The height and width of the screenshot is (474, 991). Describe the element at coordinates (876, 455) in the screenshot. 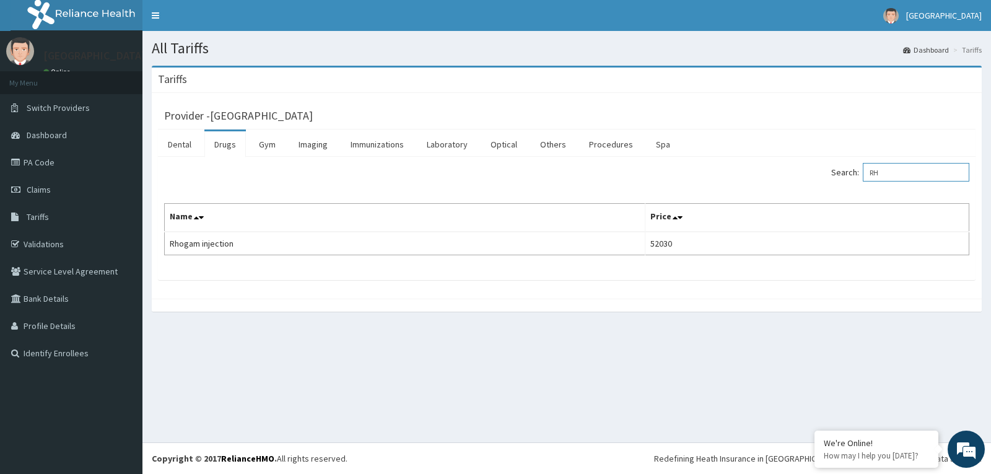

I see `p: How may I help you today?` at that location.